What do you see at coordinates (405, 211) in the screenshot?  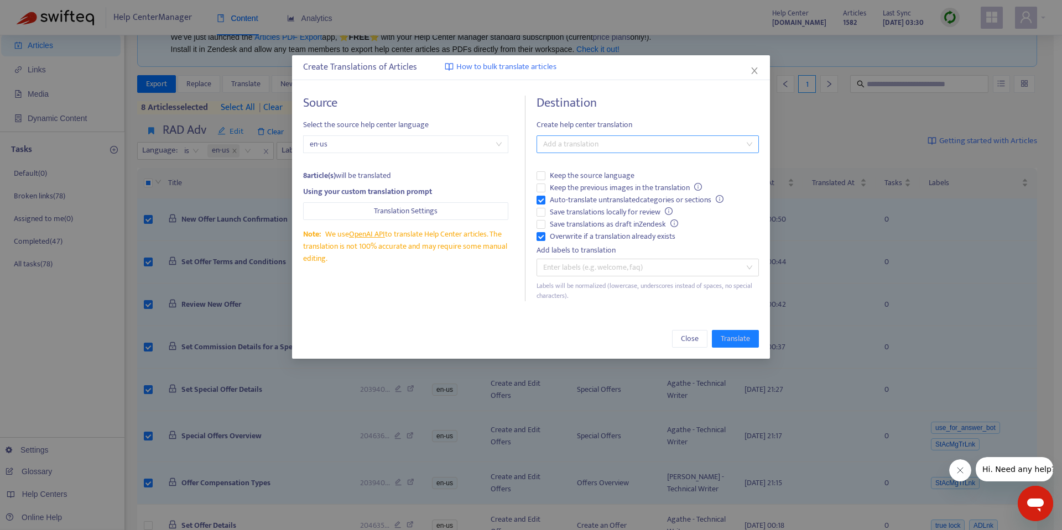 I see `span: Translation Settings` at bounding box center [405, 211].